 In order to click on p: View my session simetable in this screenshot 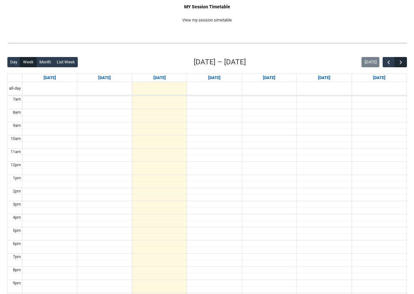, I will do `click(207, 20)`.